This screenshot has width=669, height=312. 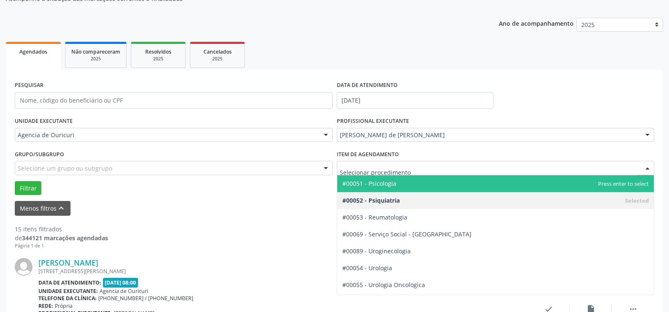 I want to click on i: keyboard_arrow_up, so click(x=61, y=208).